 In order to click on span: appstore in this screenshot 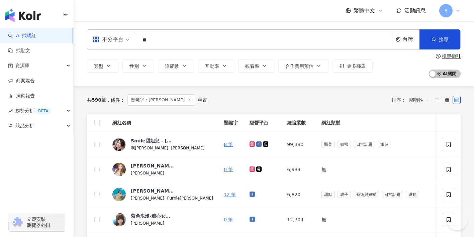, I will do `click(96, 39)`.